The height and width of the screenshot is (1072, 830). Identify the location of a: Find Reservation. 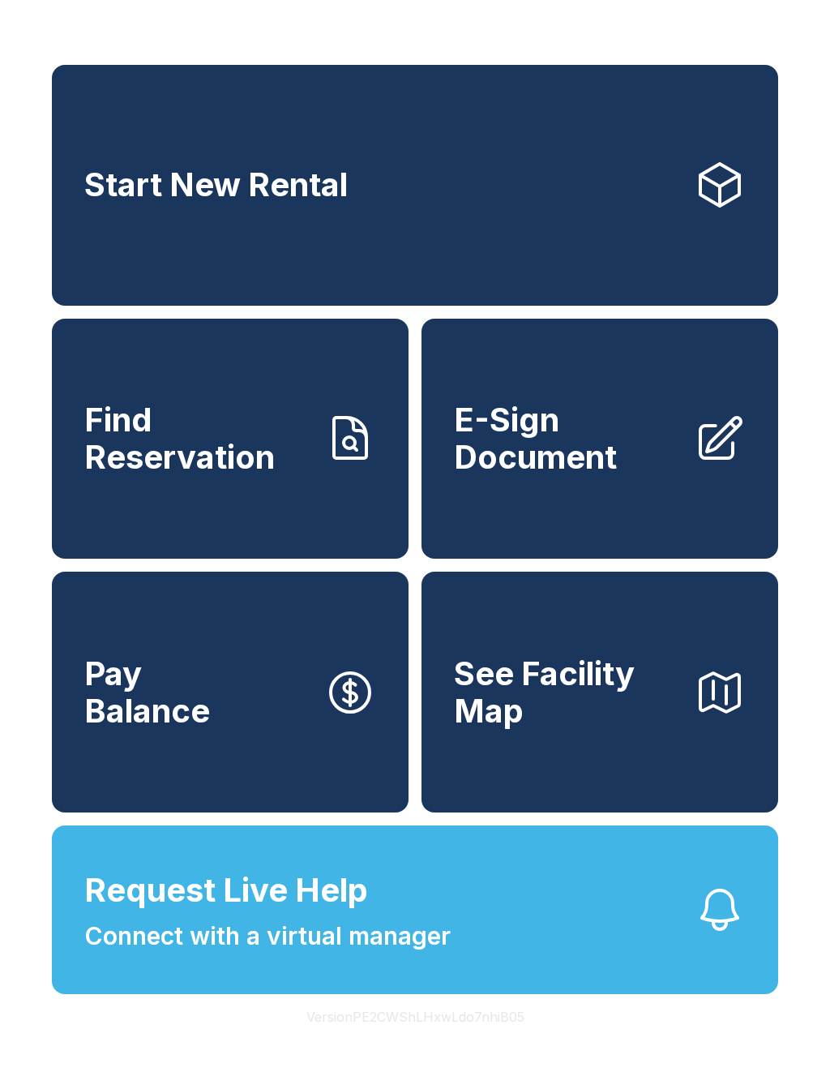
(230, 439).